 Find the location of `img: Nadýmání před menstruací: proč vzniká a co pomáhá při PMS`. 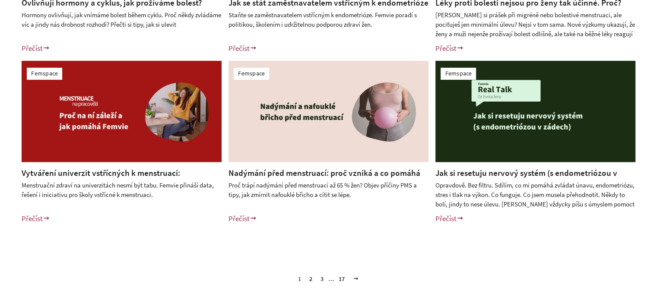

img: Nadýmání před menstruací: proč vzniká a co pomáhá při PMS is located at coordinates (328, 111).